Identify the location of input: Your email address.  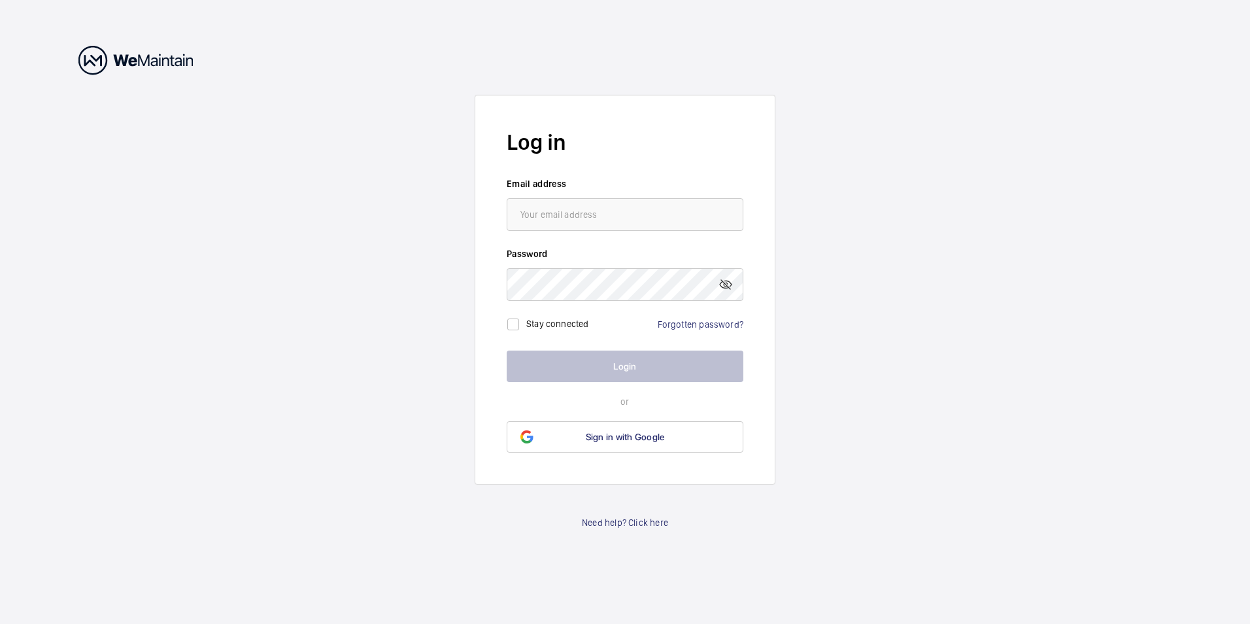
(625, 215).